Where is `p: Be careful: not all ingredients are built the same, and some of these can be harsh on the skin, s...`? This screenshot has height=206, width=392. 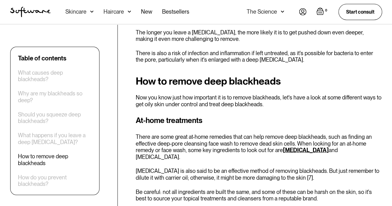
p: Be careful: not all ingredients are built the same, and some of these can be harsh on the skin, s... is located at coordinates (259, 195).